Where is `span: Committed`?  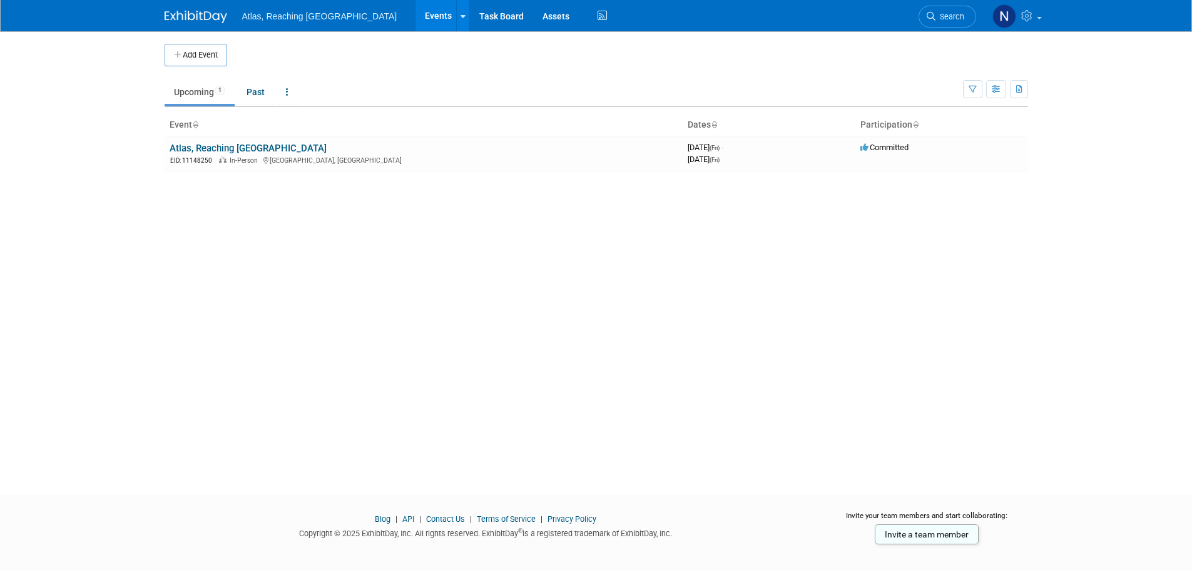 span: Committed is located at coordinates (884, 147).